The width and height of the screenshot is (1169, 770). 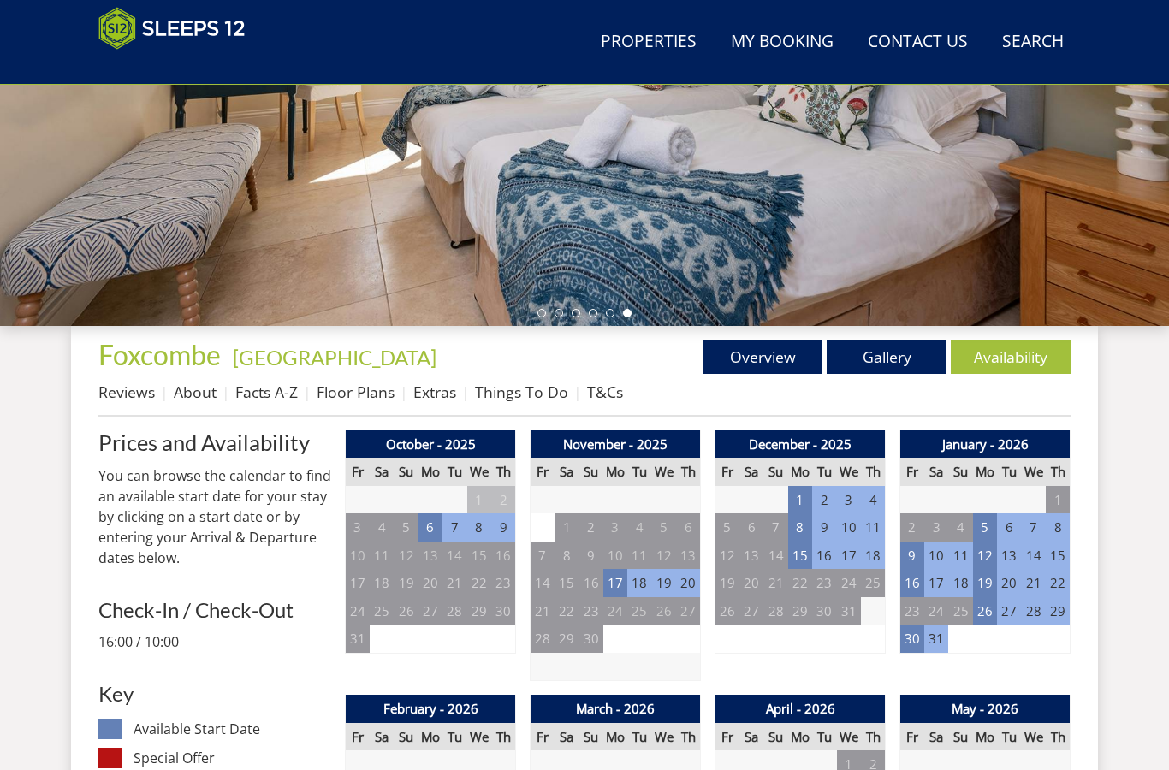 What do you see at coordinates (800, 444) in the screenshot?
I see `th: December - 2025` at bounding box center [800, 444].